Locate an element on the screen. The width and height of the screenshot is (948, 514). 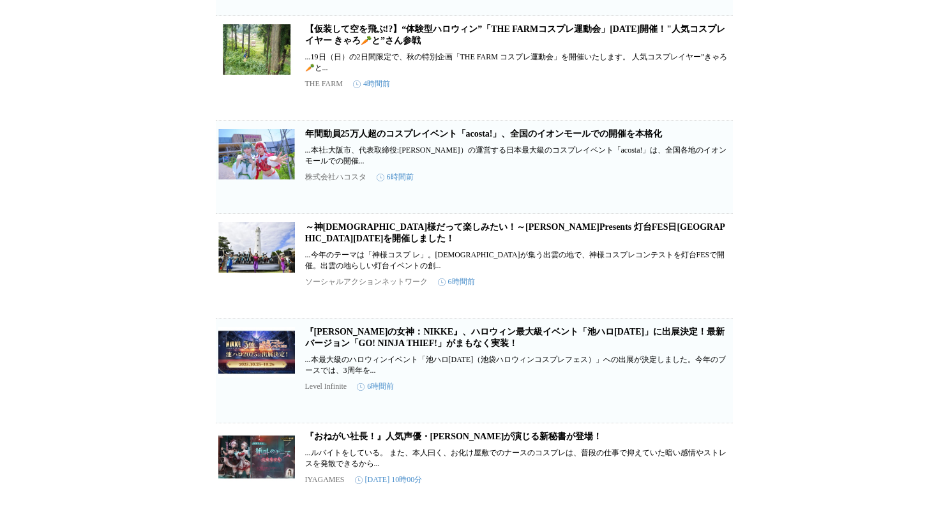
img: 【仮装して空を飛ぶ!?】“体験型ハロウィン”「THE FARMコスプレ運動会」10月19日開催！"人気コスプレイヤー きゃろ🥕と”さん参戦 is located at coordinates (257, 49).